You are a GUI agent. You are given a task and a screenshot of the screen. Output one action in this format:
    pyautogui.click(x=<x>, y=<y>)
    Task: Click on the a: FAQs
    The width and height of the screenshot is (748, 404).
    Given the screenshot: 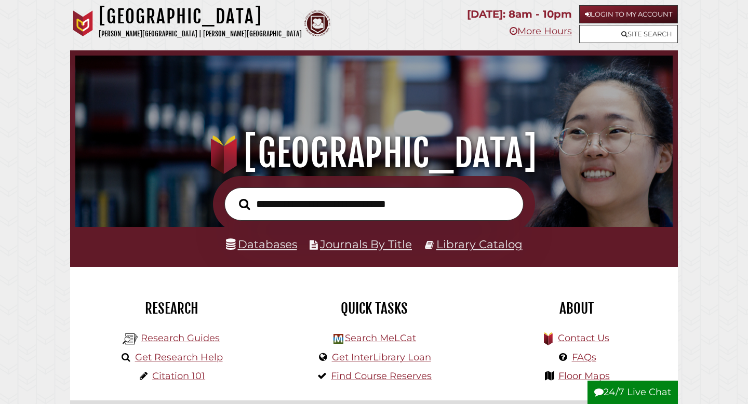 What is the action you would take?
    pyautogui.click(x=584, y=358)
    